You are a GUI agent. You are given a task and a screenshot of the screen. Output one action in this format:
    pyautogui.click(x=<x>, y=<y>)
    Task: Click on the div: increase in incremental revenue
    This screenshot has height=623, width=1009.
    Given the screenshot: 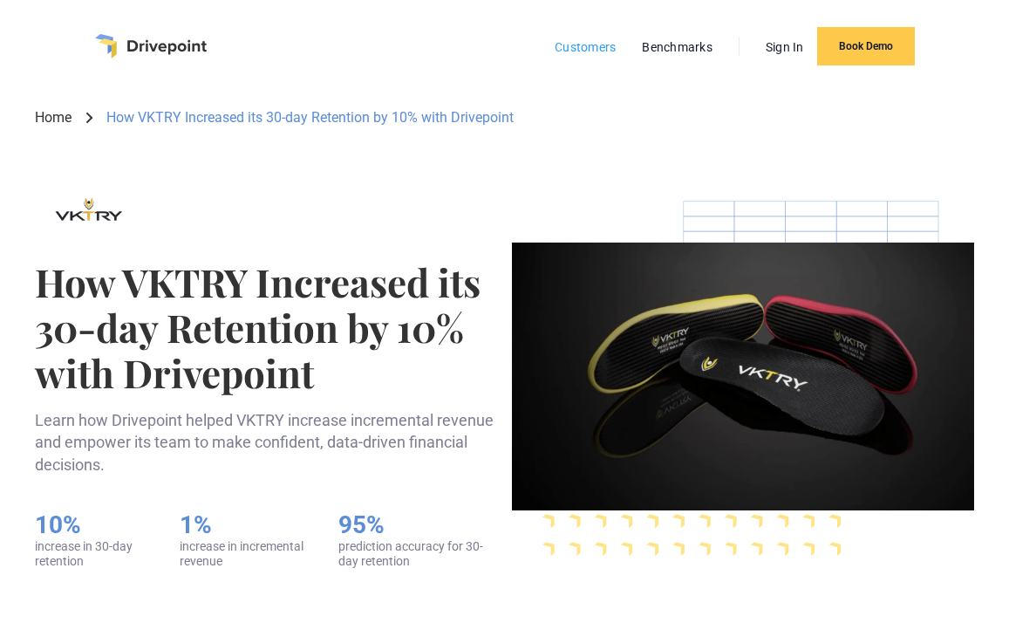 What is the action you would take?
    pyautogui.click(x=242, y=554)
    